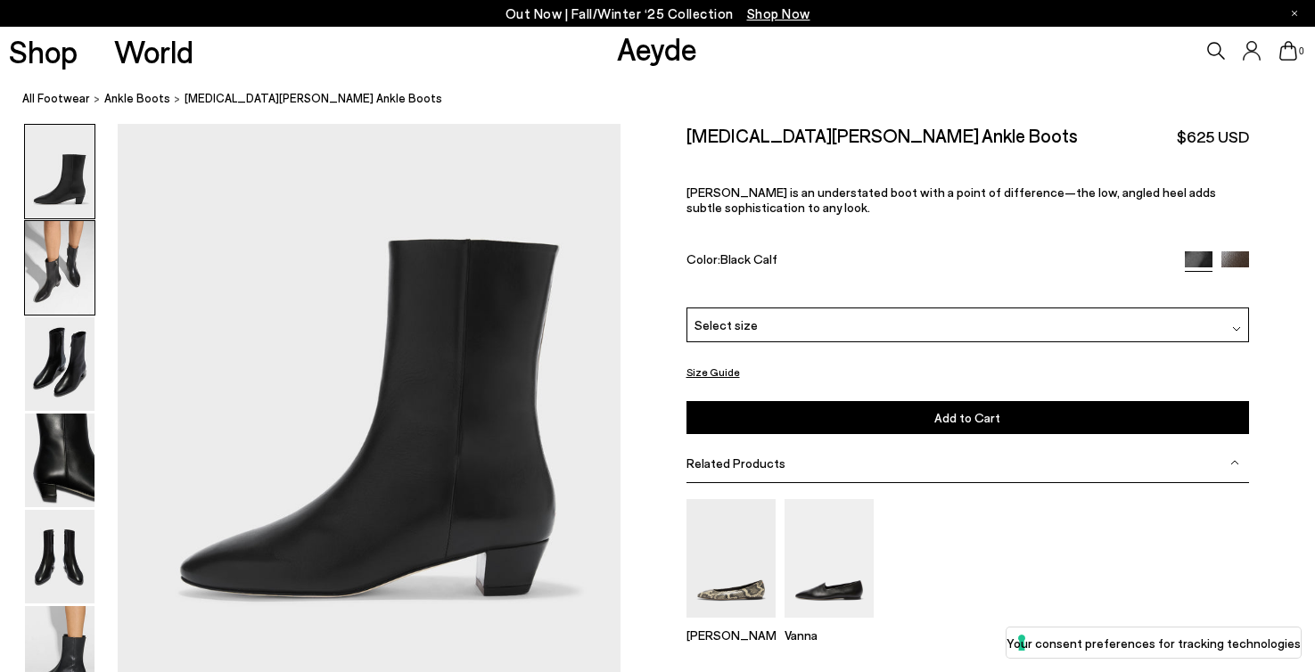 Image resolution: width=1315 pixels, height=672 pixels. I want to click on span: Select size, so click(726, 324).